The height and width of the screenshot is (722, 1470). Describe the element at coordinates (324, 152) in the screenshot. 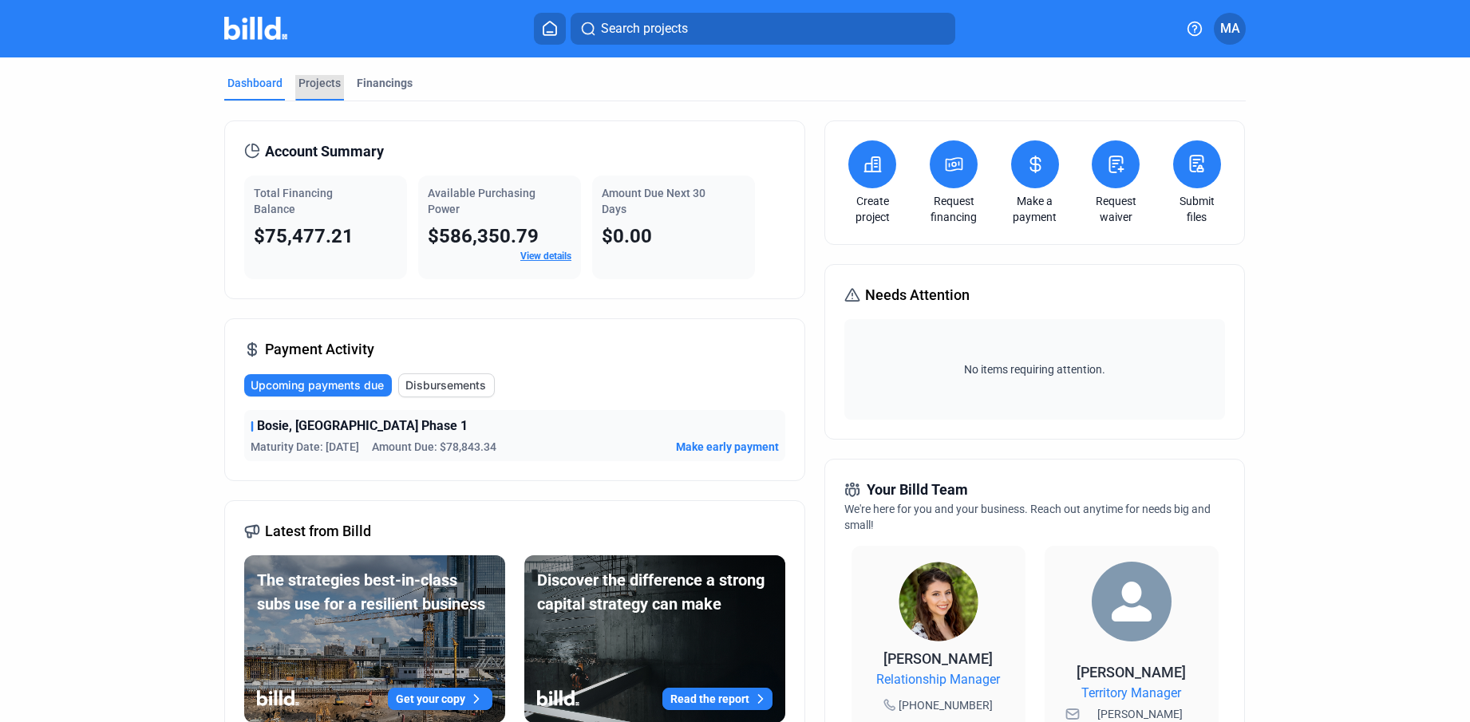

I see `span: Account Summary` at that location.